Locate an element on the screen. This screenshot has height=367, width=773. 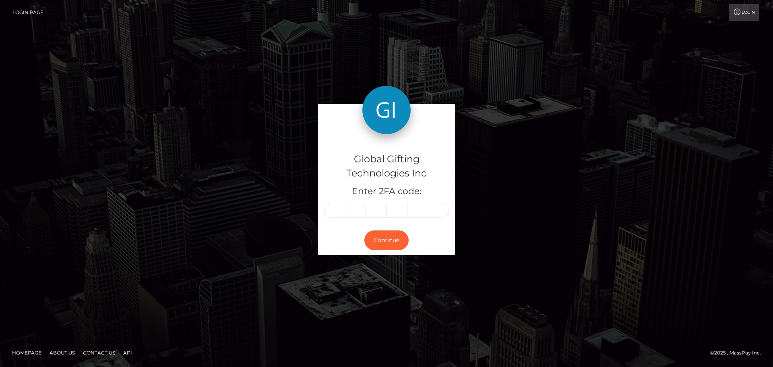
a: Login Page is located at coordinates (28, 12).